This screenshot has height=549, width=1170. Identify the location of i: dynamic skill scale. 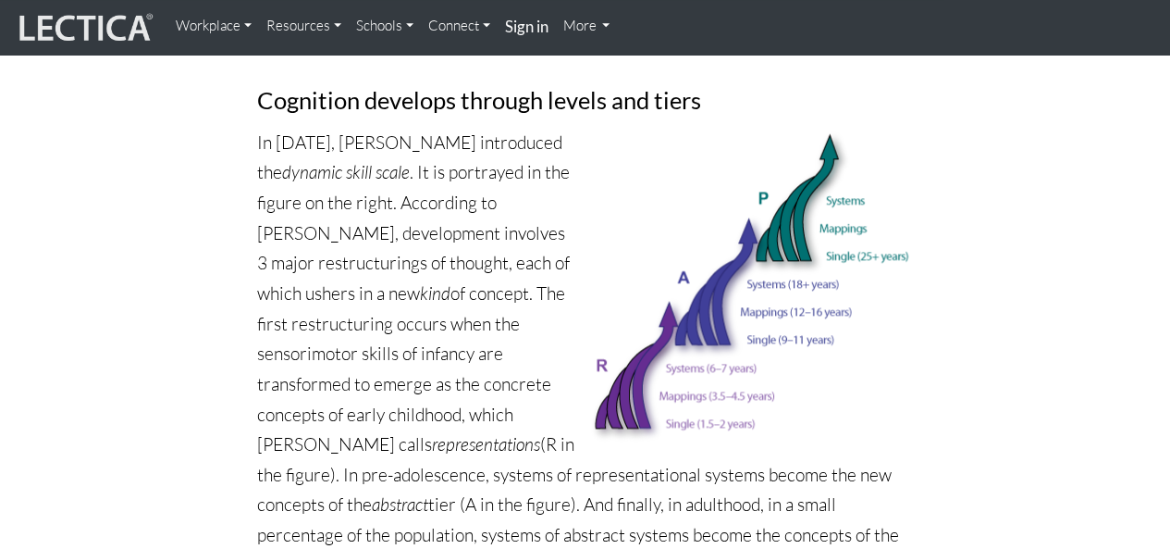
(346, 172).